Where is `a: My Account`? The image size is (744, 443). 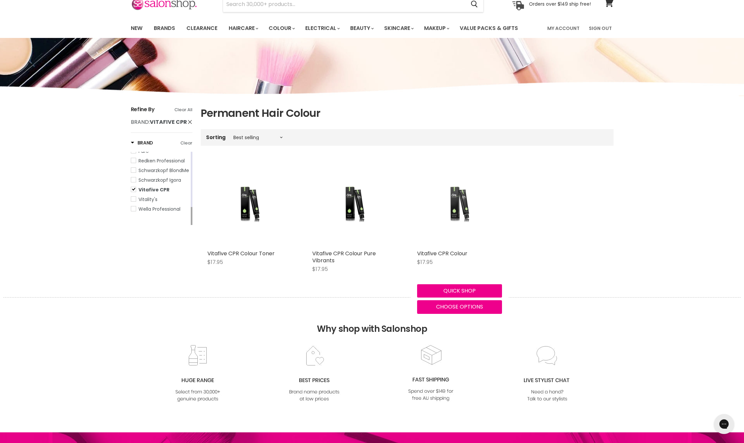
a: My Account is located at coordinates (564, 28).